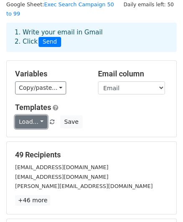 The image size is (183, 222). I want to click on button: Save, so click(71, 122).